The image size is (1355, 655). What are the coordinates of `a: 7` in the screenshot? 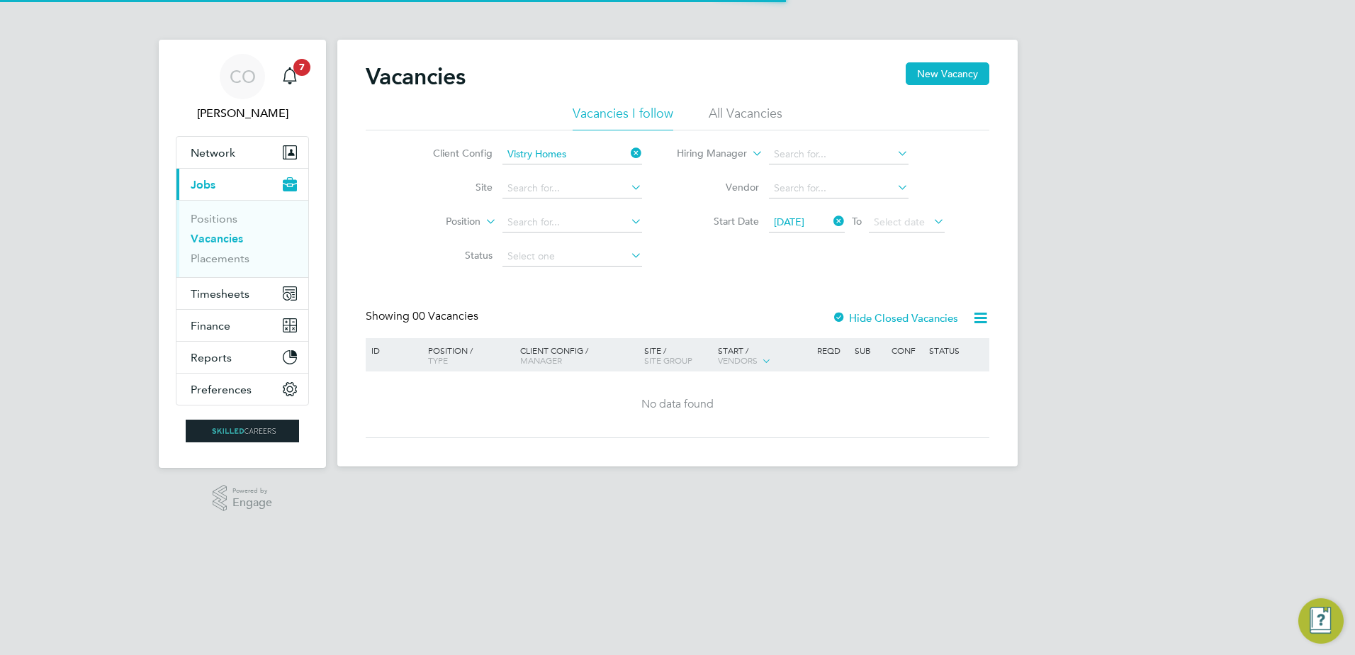 It's located at (290, 77).